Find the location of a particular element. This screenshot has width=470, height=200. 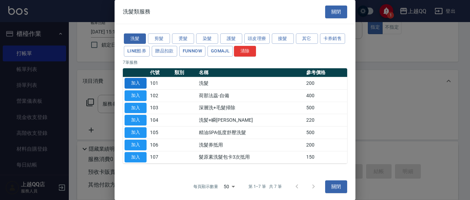

td: 107 is located at coordinates (160, 157).